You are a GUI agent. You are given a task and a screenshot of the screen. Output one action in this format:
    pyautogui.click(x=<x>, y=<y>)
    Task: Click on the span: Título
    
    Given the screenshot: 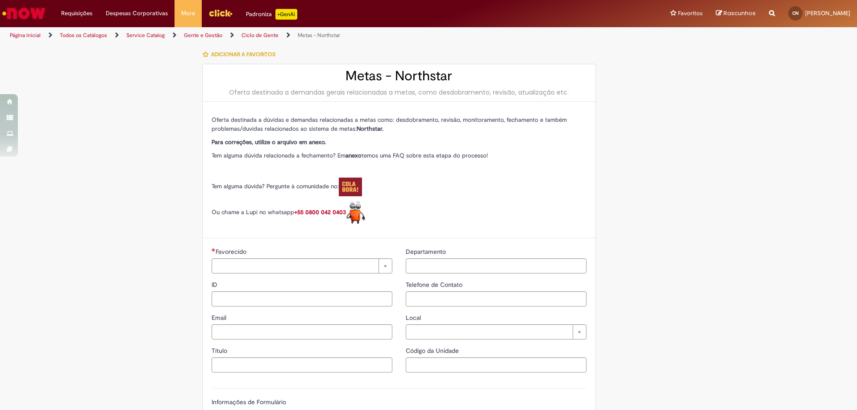 What is the action you would take?
    pyautogui.click(x=220, y=351)
    